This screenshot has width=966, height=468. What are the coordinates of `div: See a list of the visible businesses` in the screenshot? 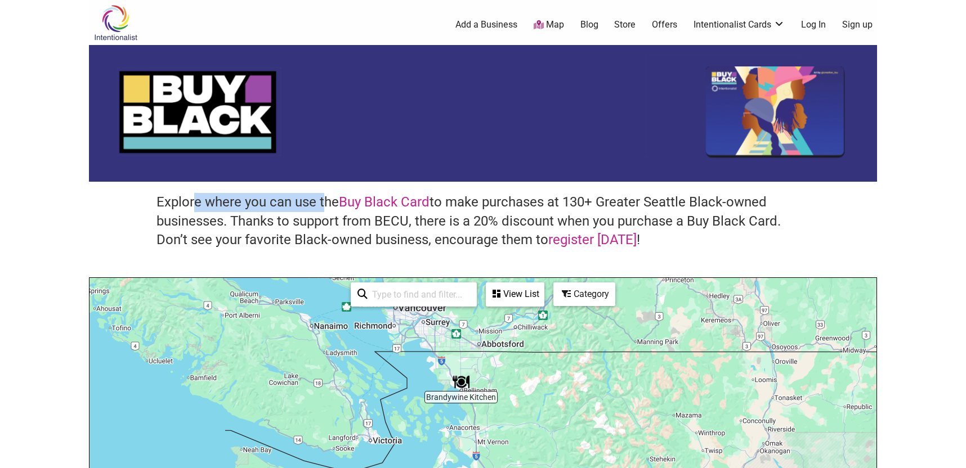 It's located at (515, 294).